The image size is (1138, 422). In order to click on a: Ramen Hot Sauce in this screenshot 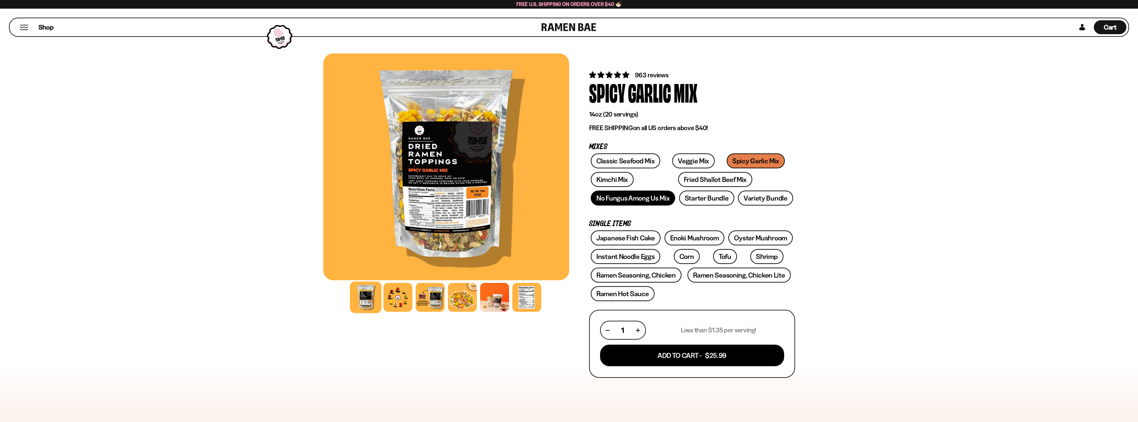, I will do `click(622, 294)`.